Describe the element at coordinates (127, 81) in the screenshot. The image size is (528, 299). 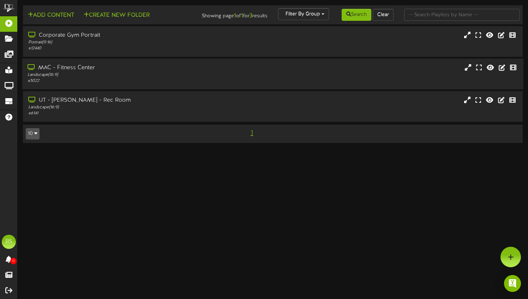
I see `div: # 5022` at that location.